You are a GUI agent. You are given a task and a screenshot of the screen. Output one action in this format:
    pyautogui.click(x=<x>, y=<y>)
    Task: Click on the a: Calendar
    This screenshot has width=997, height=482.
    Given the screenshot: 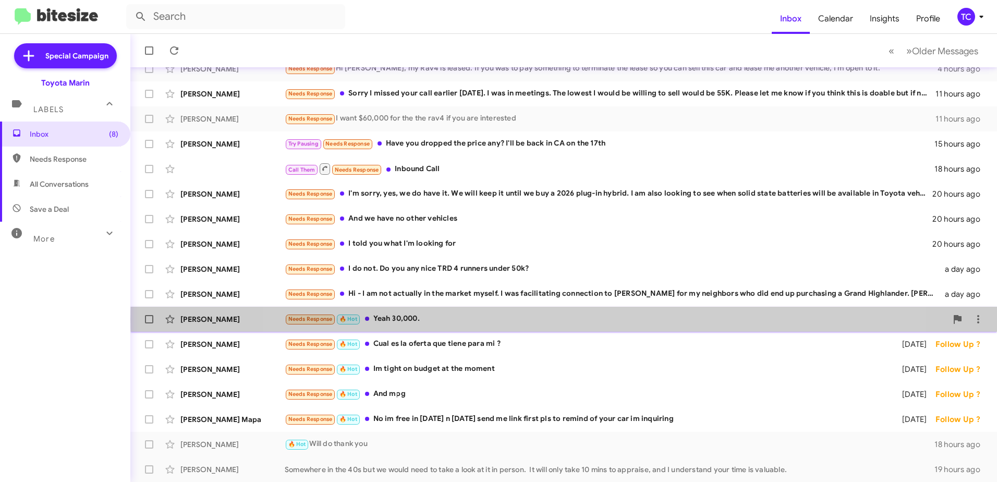 What is the action you would take?
    pyautogui.click(x=835, y=19)
    